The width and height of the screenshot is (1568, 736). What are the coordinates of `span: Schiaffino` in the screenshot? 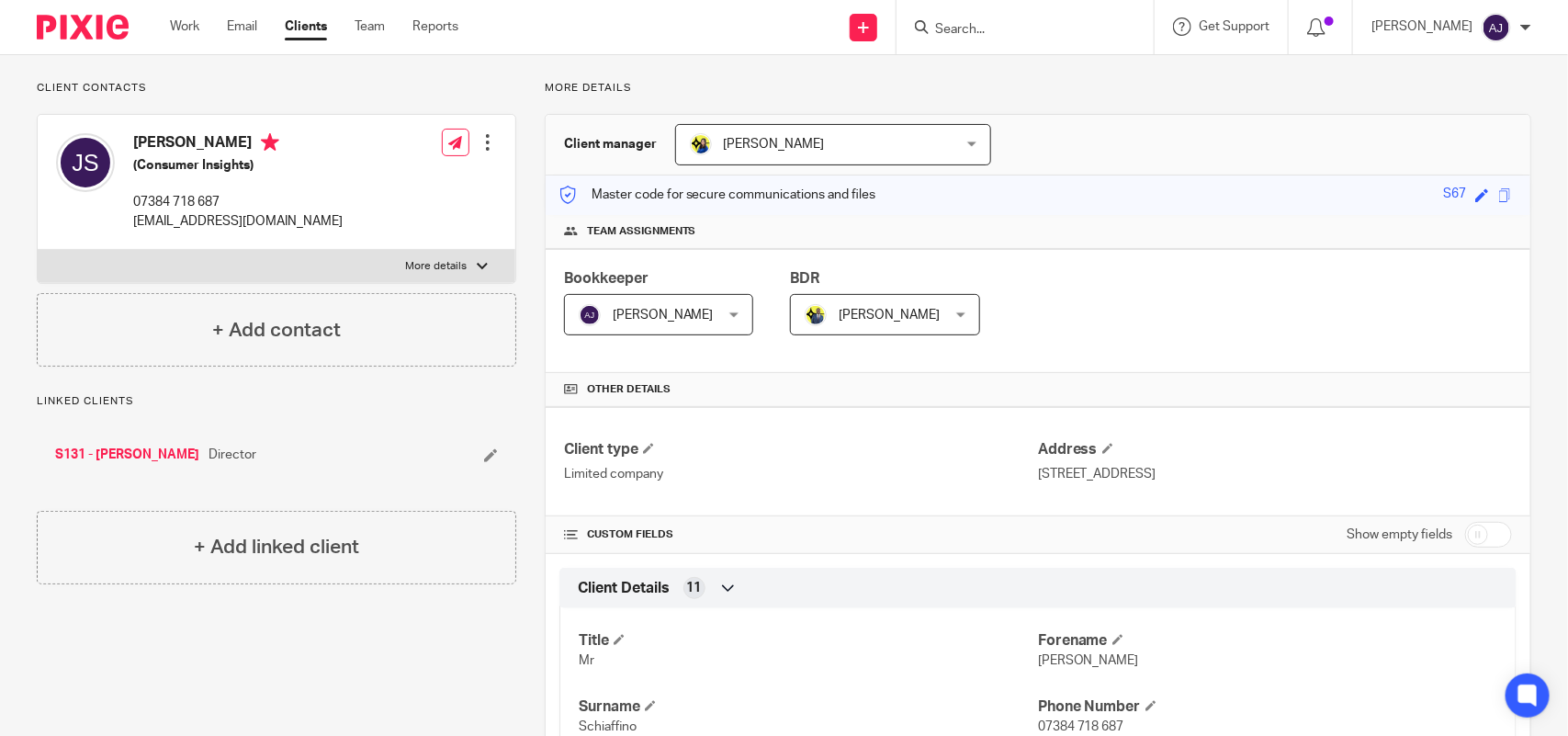 It's located at (607, 727).